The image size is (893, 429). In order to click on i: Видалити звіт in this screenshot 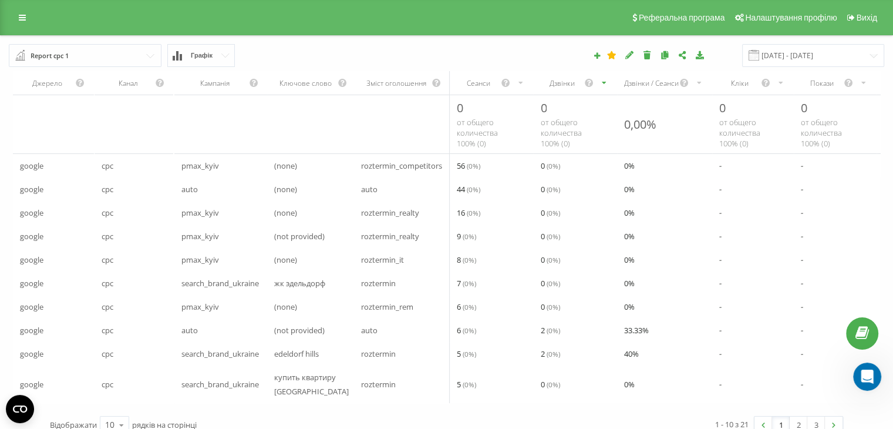, I will do `click(647, 55)`.